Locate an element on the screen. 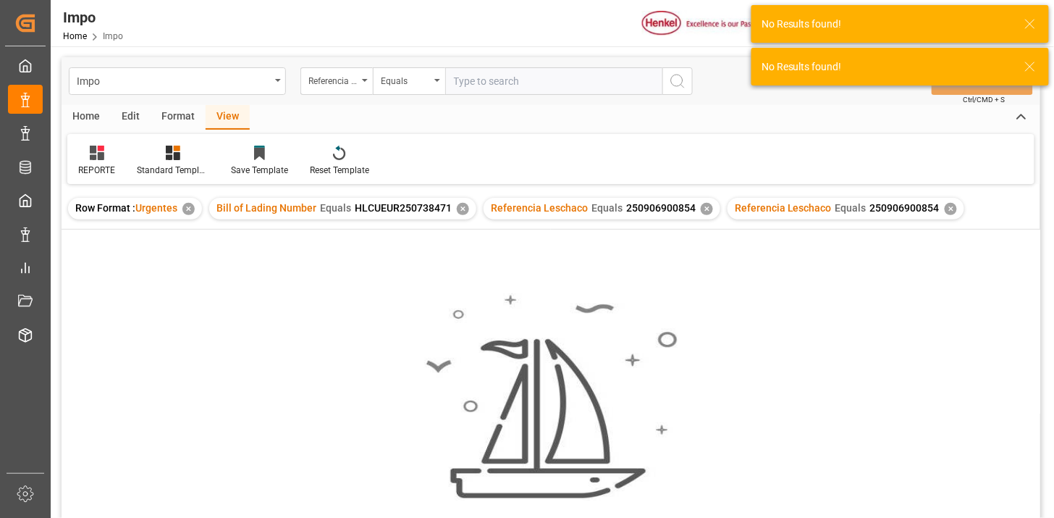 This screenshot has height=518, width=1054. span: Urgentes is located at coordinates (156, 208).